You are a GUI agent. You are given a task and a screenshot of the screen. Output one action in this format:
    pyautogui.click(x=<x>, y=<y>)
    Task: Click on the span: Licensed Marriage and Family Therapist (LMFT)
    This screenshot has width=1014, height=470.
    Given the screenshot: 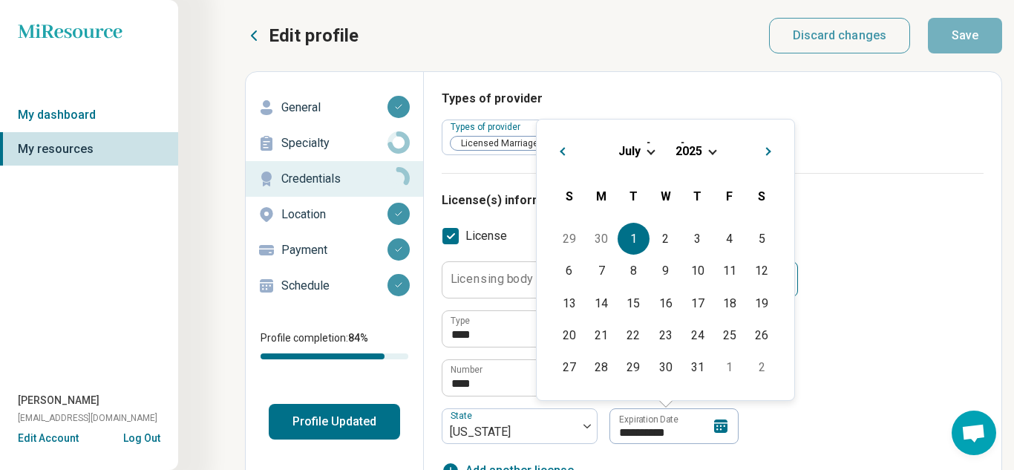 What is the action you would take?
    pyautogui.click(x=557, y=143)
    